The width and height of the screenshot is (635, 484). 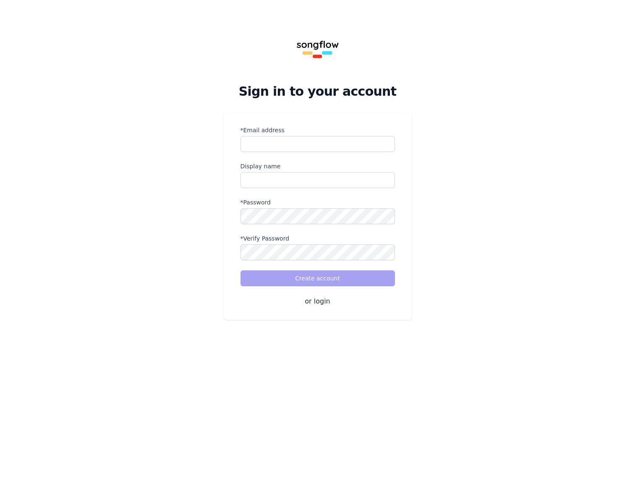 I want to click on button: or login, so click(x=318, y=301).